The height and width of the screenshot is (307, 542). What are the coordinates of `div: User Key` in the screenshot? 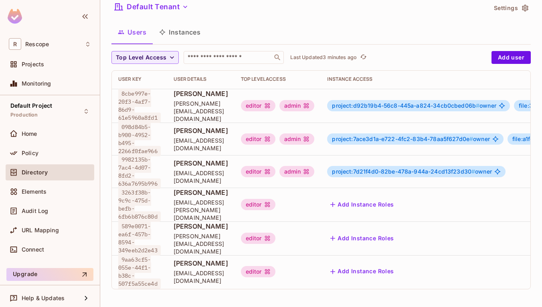 It's located at (140, 79).